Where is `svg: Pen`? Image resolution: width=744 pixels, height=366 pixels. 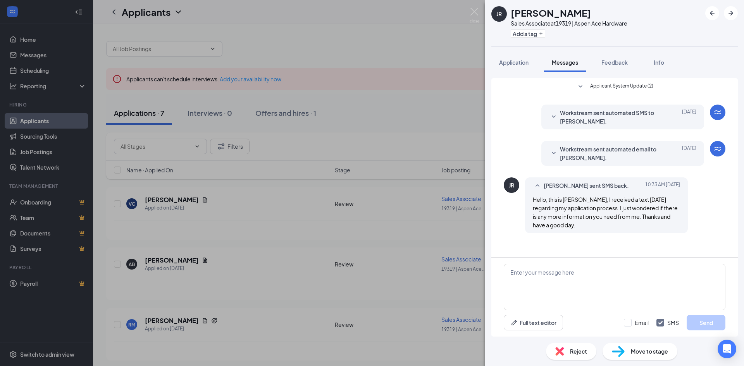
svg: Pen is located at coordinates (514, 323).